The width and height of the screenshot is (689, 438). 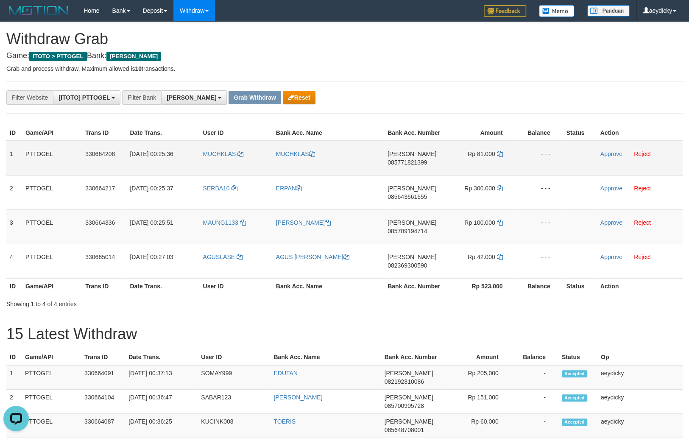 What do you see at coordinates (475, 425) in the screenshot?
I see `td: Rp 60,000` at bounding box center [475, 425].